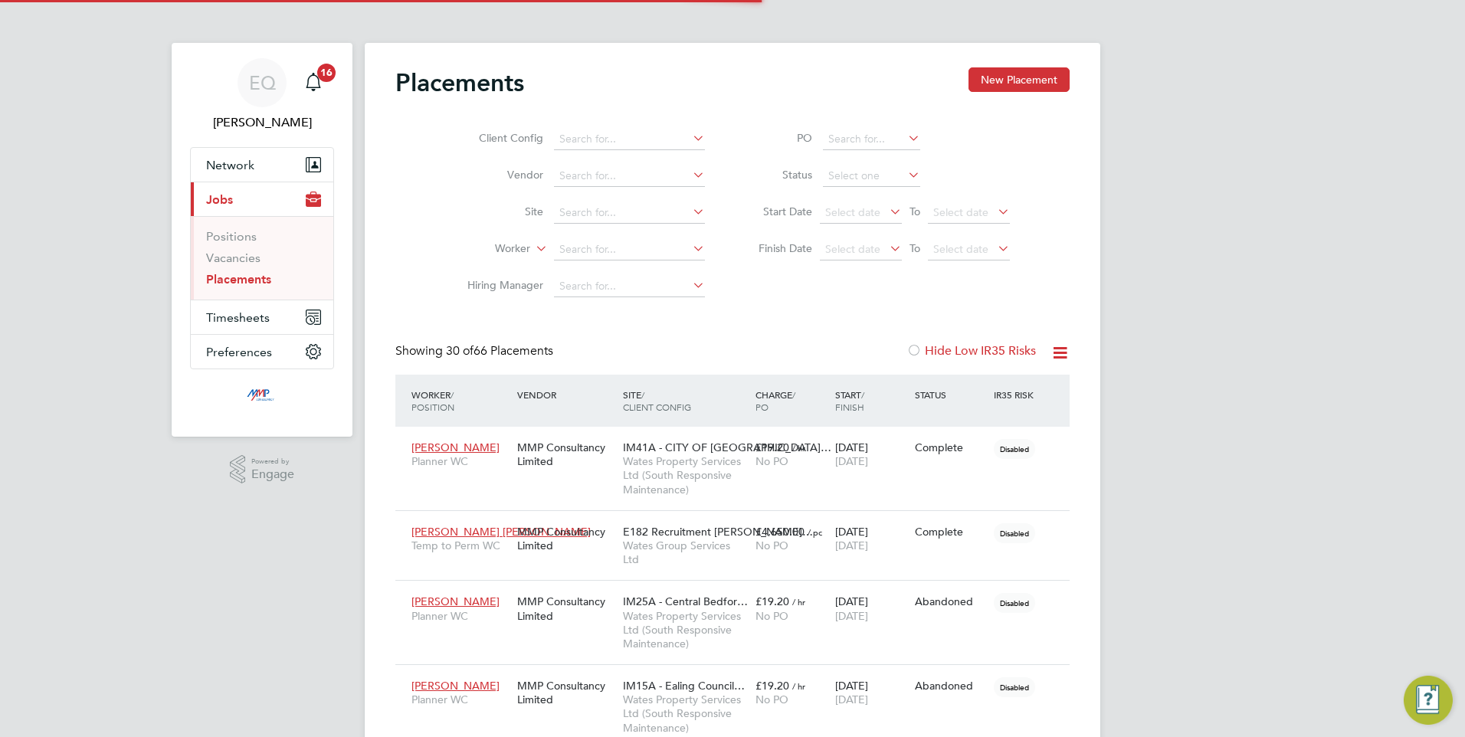  Describe the element at coordinates (499, 285) in the screenshot. I see `label: Hiring Manager` at that location.